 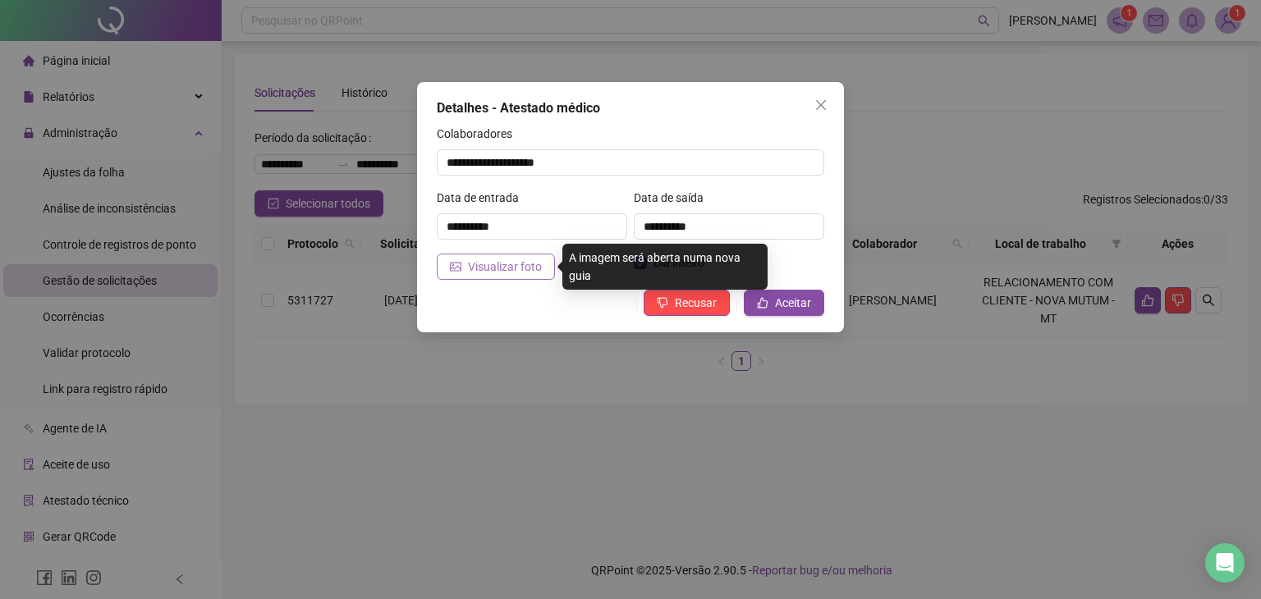 What do you see at coordinates (696, 303) in the screenshot?
I see `span: Recusar` at bounding box center [696, 303].